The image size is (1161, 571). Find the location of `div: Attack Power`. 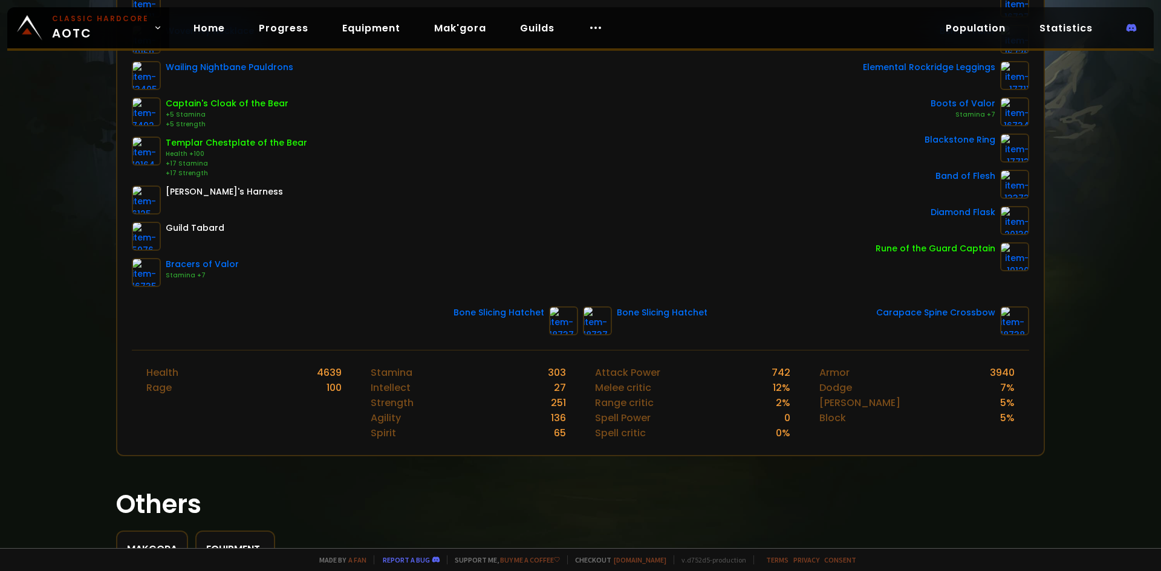

div: Attack Power is located at coordinates (628, 372).